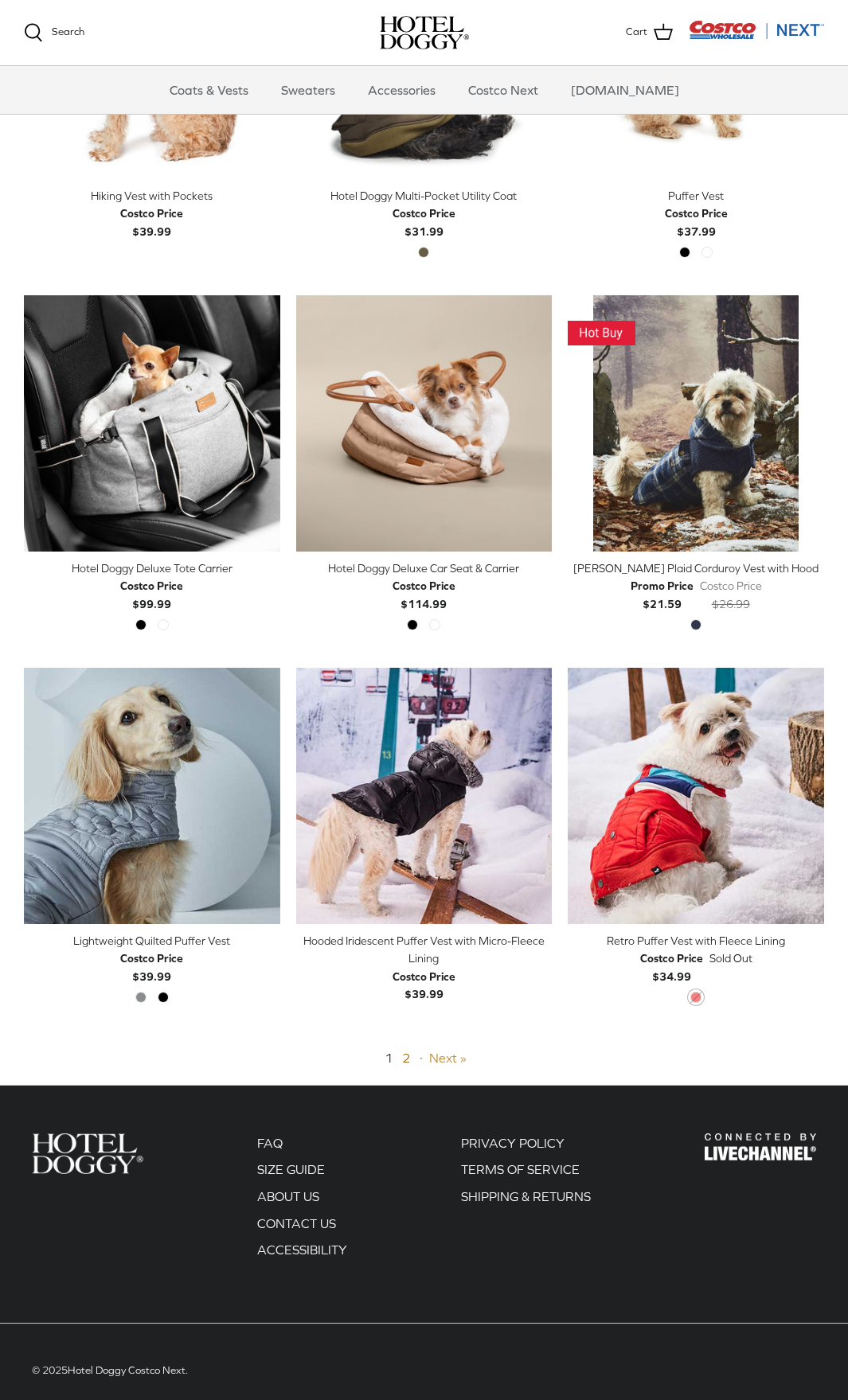 Image resolution: width=848 pixels, height=1400 pixels. Describe the element at coordinates (389, 1057) in the screenshot. I see `span: 1` at that location.